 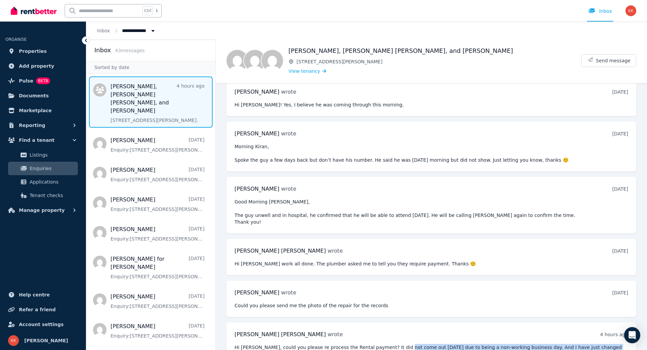 I want to click on a: Help centre, so click(x=43, y=295).